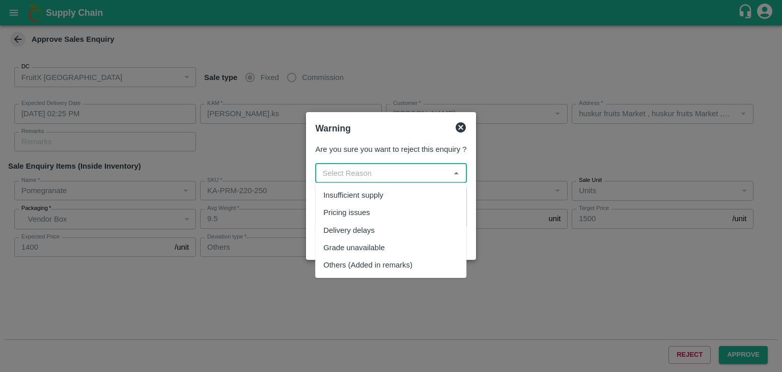 The height and width of the screenshot is (372, 782). Describe the element at coordinates (354, 248) in the screenshot. I see `div: Grade unavailable` at that location.